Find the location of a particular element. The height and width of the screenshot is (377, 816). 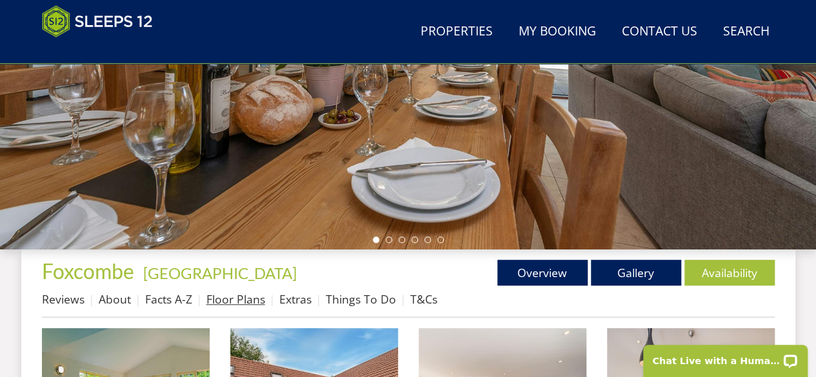

a: Facts A-Z is located at coordinates (168, 299).